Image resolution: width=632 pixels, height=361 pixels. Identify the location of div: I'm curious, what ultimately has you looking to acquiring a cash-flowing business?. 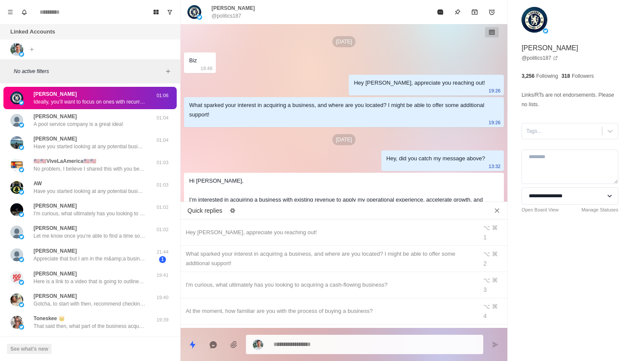
(329, 285).